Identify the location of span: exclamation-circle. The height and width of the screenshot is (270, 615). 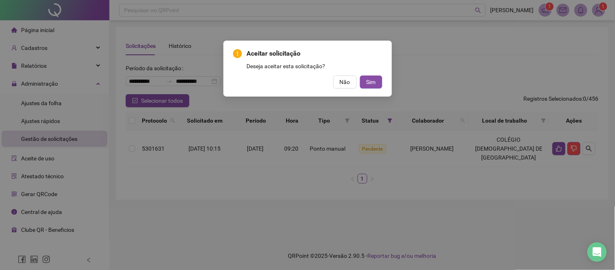
(238, 54).